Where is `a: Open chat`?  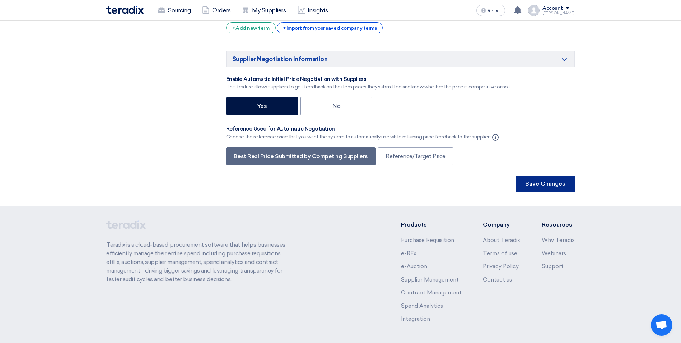
a: Open chat is located at coordinates (662, 325).